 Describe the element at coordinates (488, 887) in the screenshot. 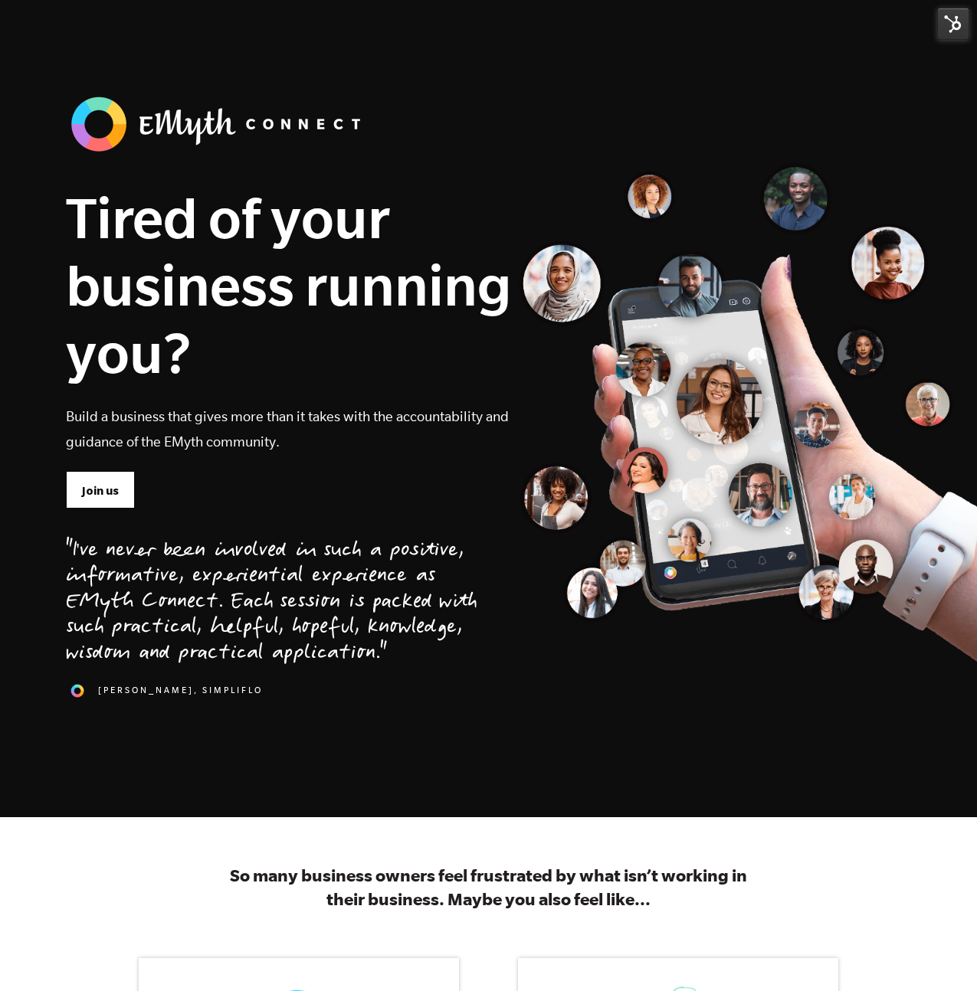

I see `h3: So many business owners feel frustrated by what isn’t working in their business. Maybe you also f...` at that location.